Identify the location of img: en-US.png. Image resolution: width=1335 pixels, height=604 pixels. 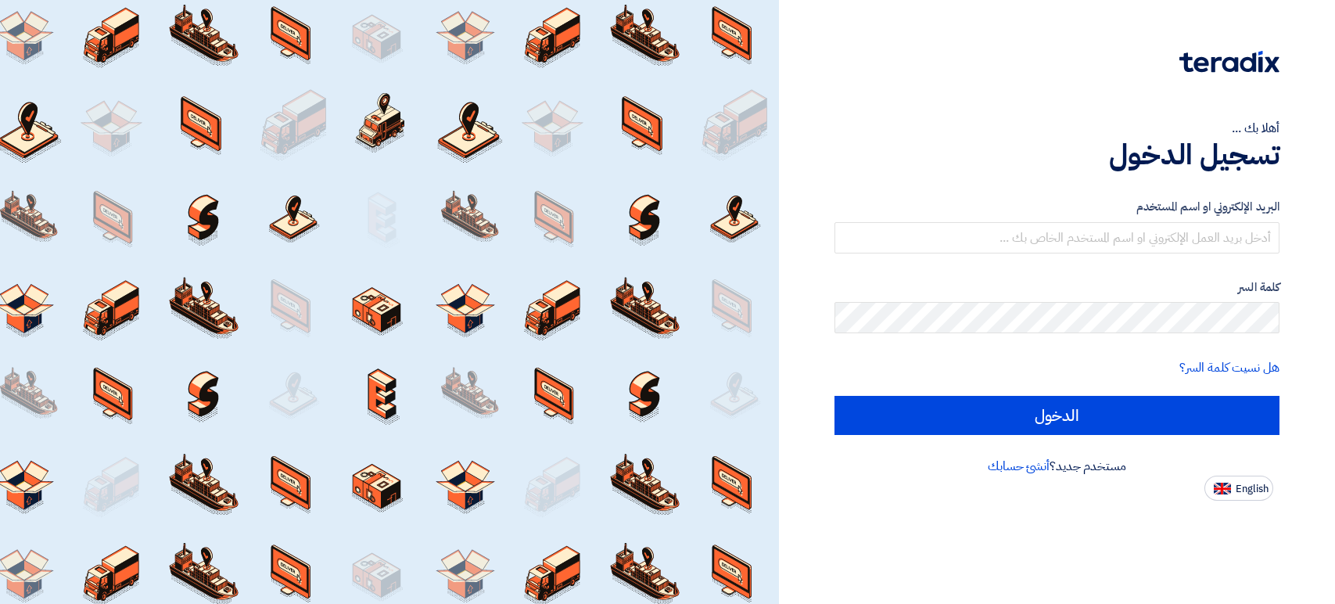
(1223, 488).